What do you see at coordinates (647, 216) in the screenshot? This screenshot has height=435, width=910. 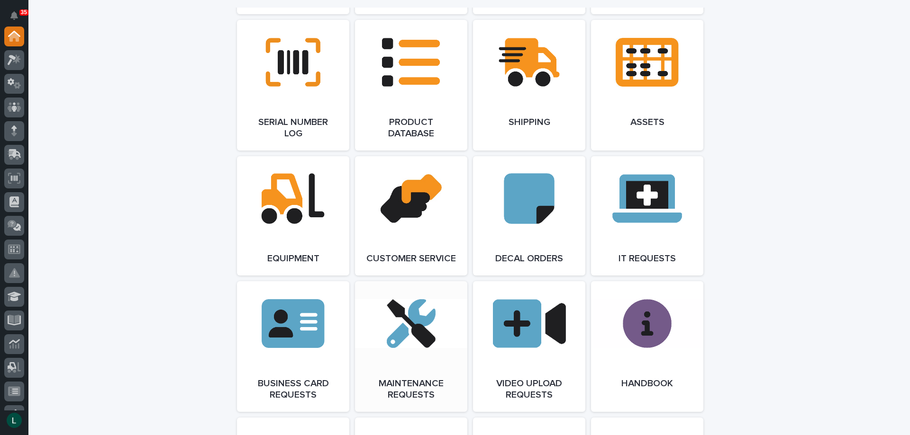 I see `a: IT Requests` at bounding box center [647, 216].